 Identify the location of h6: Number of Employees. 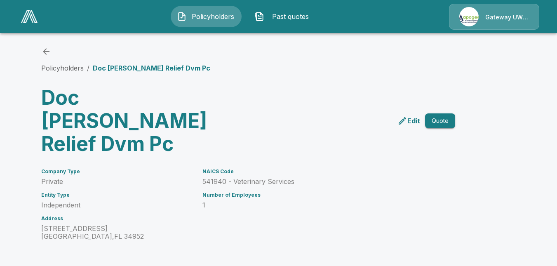
(319, 195).